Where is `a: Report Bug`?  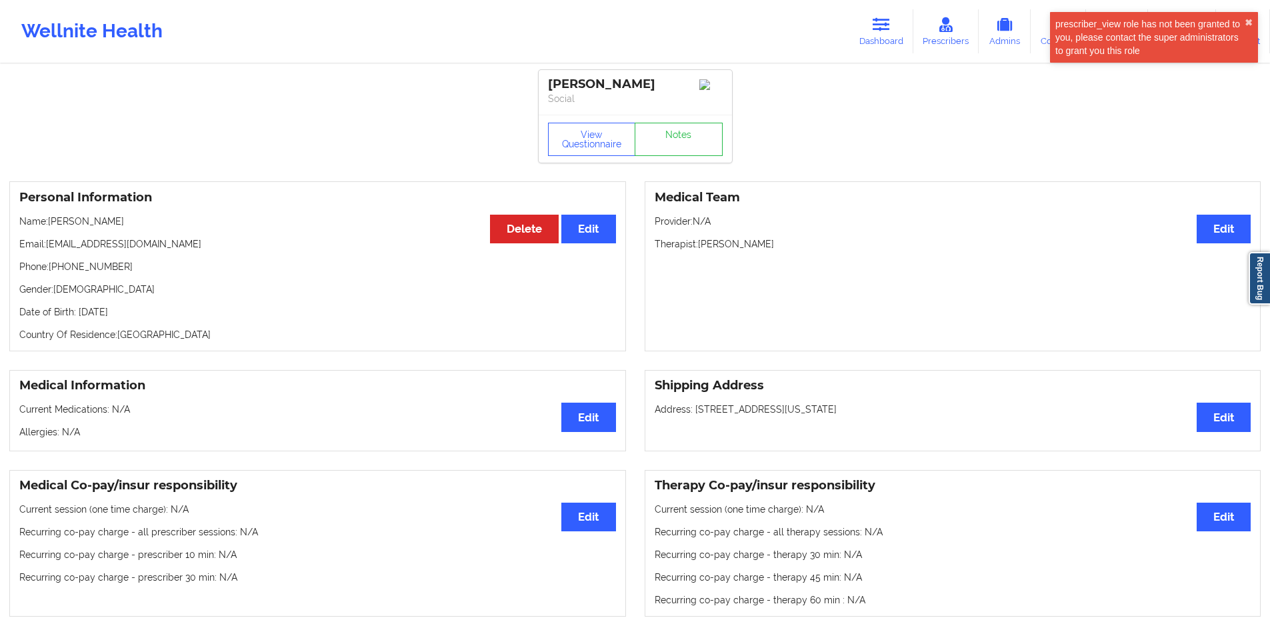 a: Report Bug is located at coordinates (1260, 278).